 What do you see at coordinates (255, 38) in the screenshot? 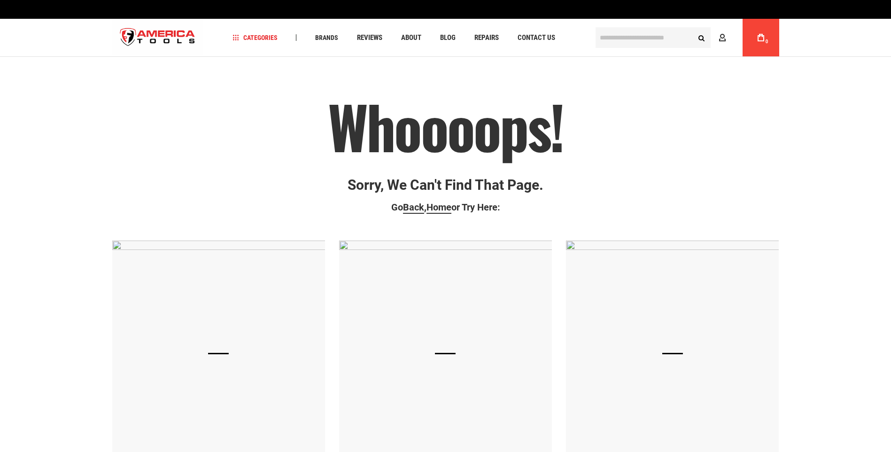
I see `span: Categories` at bounding box center [255, 38].